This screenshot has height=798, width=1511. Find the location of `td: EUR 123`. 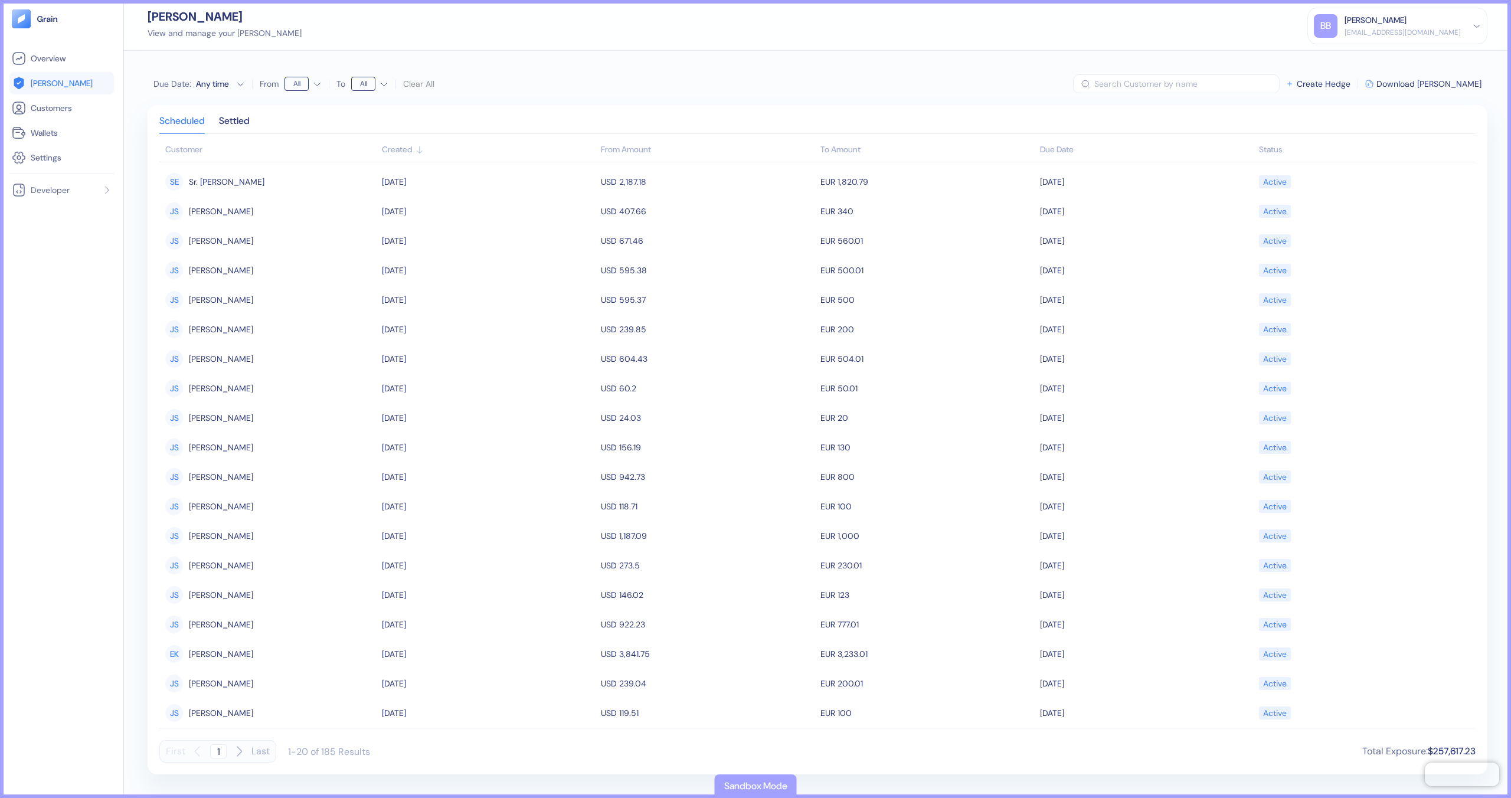

td: EUR 123 is located at coordinates (927, 595).